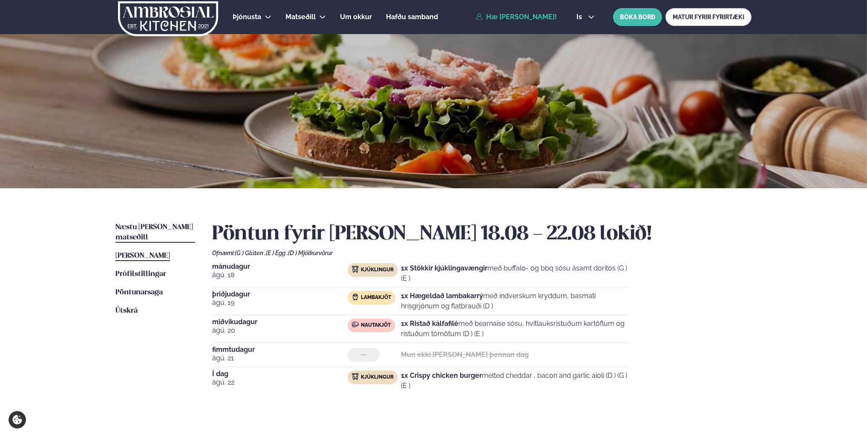  I want to click on img: logo, so click(168, 19).